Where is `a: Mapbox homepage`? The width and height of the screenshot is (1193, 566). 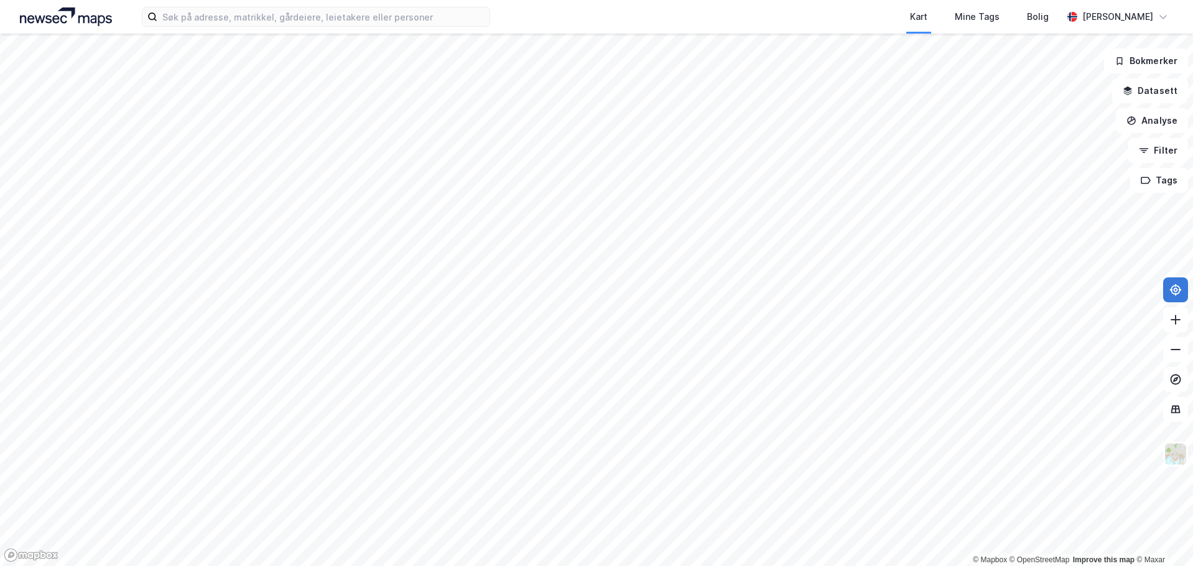
a: Mapbox homepage is located at coordinates (31, 555).